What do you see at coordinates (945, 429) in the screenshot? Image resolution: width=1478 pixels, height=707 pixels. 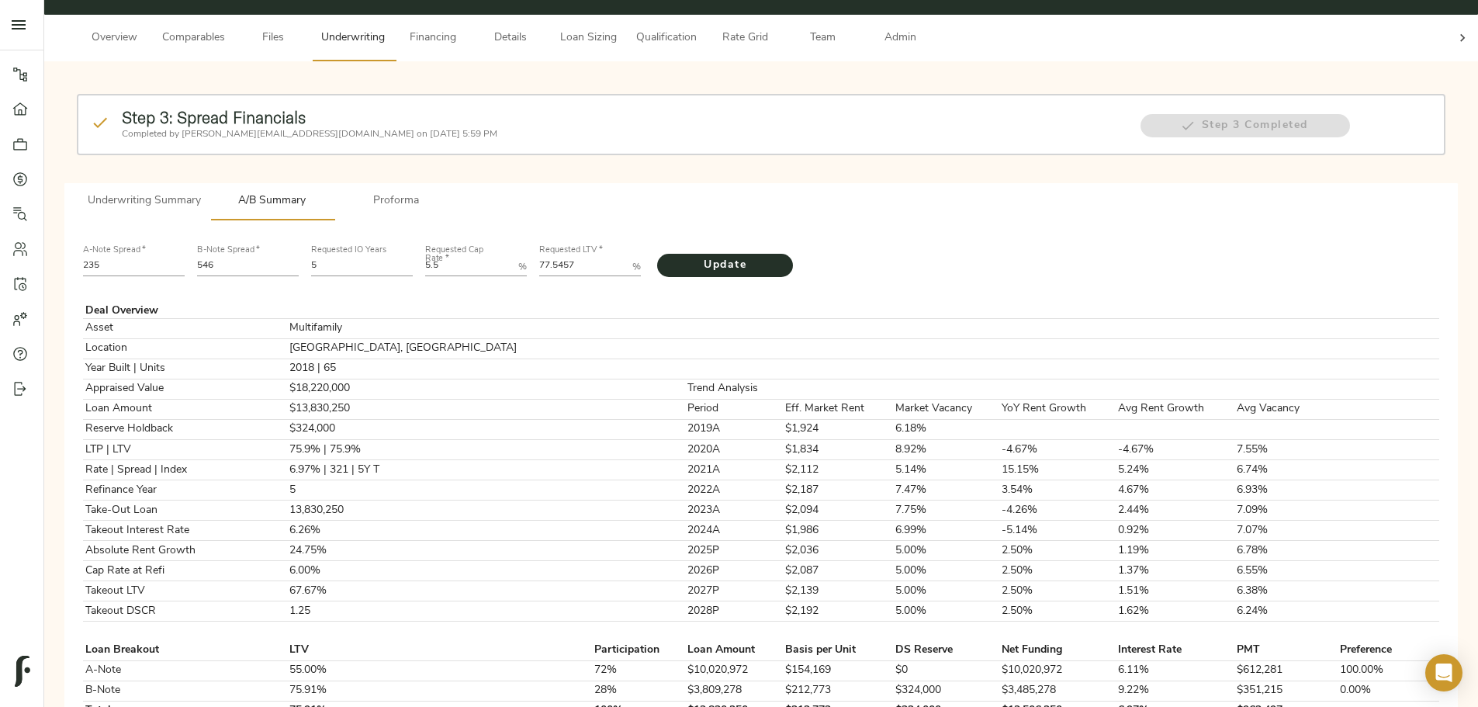 I see `td: 6.18%` at bounding box center [945, 429].